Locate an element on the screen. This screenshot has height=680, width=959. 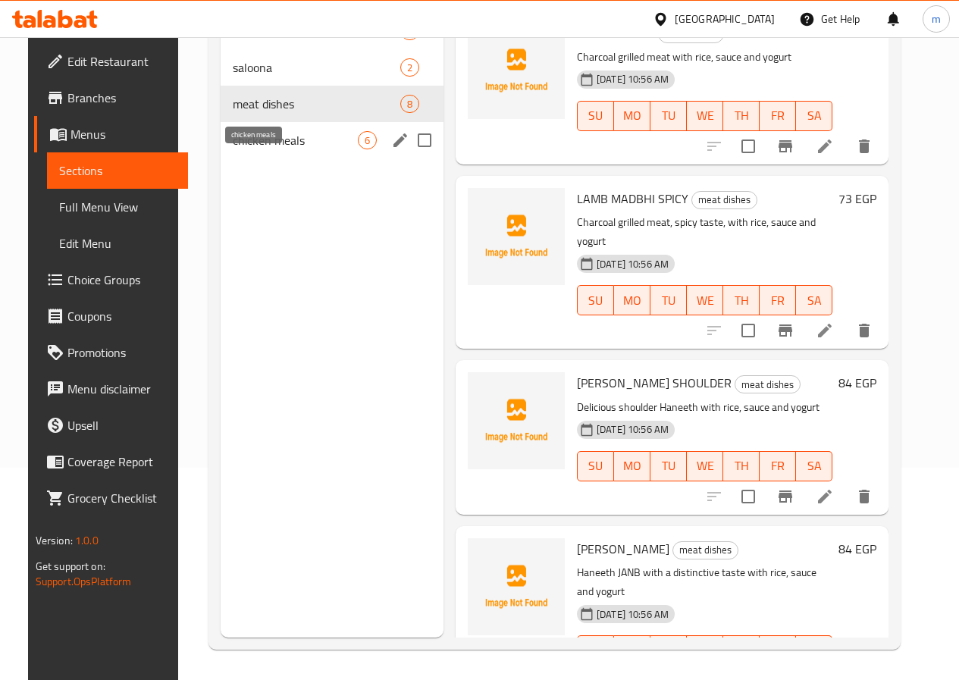
span: Sections is located at coordinates (118, 171).